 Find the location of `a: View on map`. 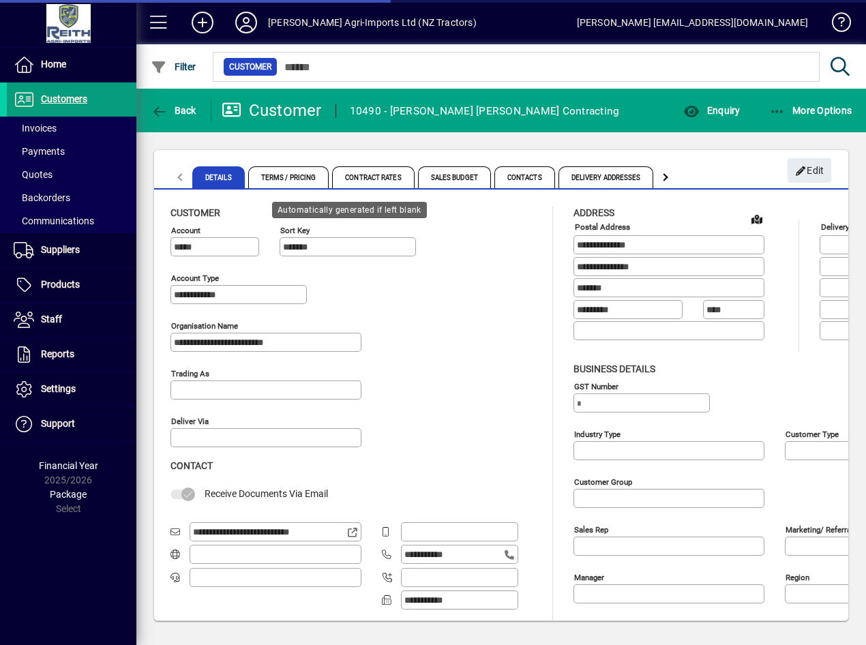

a: View on map is located at coordinates (757, 219).